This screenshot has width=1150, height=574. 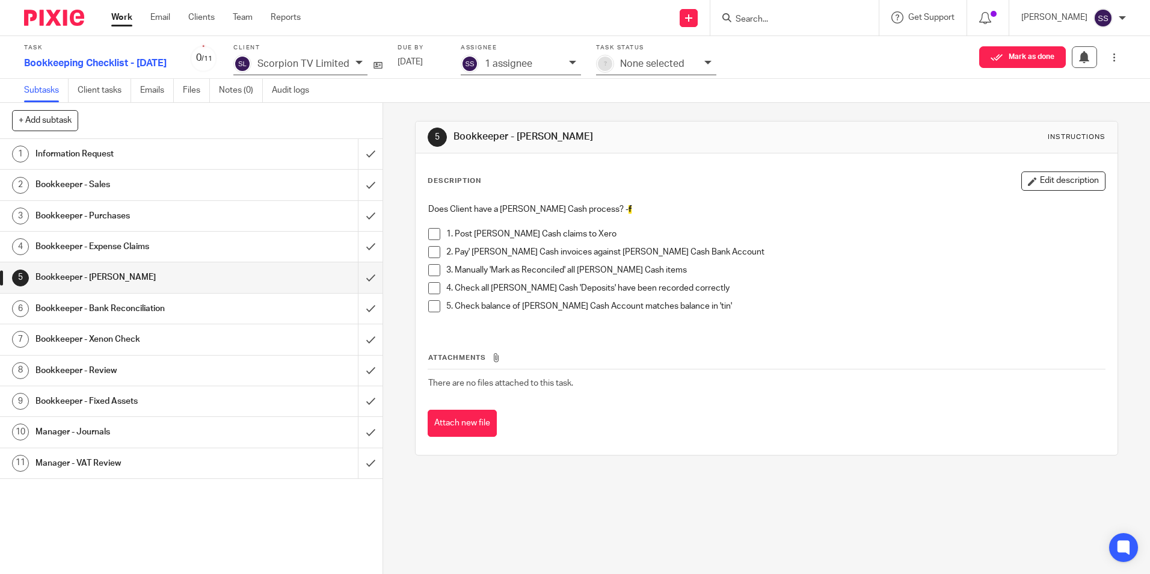 I want to click on span: Attachments, so click(x=457, y=357).